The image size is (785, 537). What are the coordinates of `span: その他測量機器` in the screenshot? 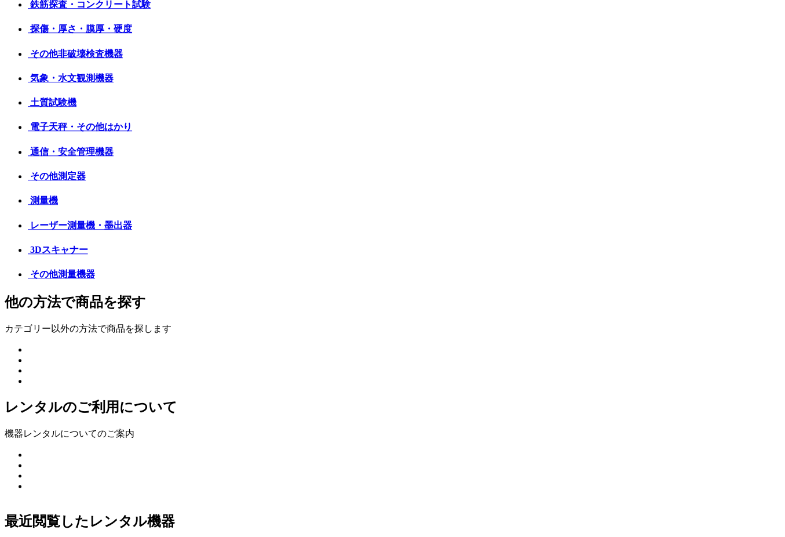 It's located at (63, 274).